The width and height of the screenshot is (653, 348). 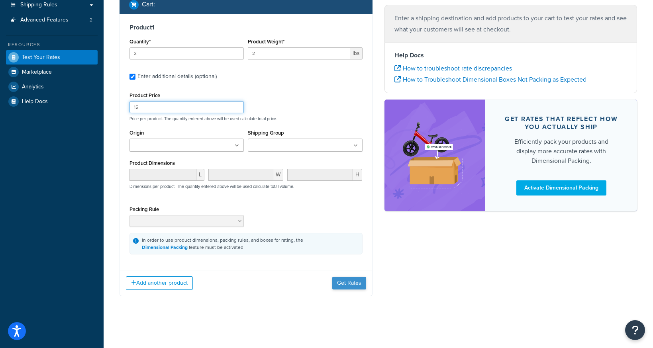 What do you see at coordinates (635, 330) in the screenshot?
I see `button: Open Resource Center` at bounding box center [635, 330].